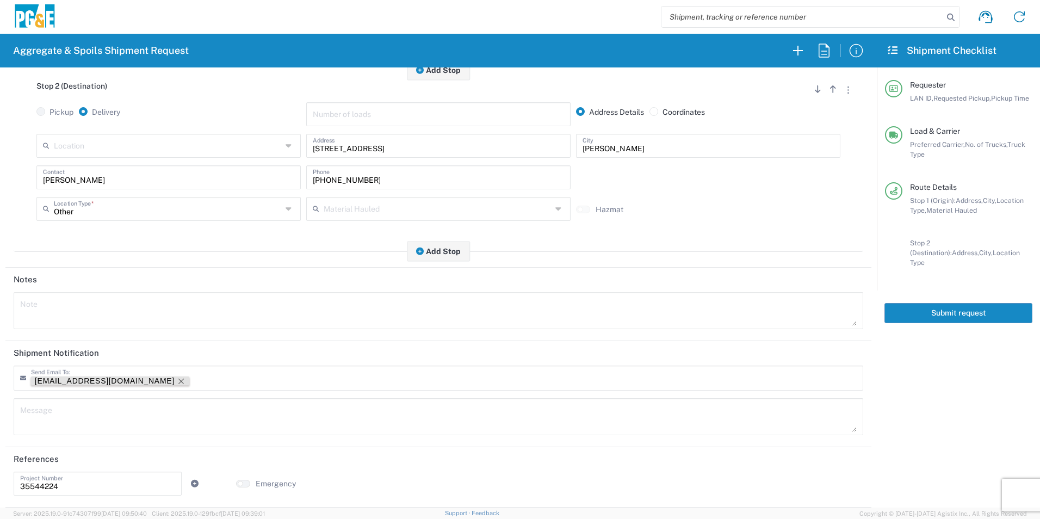  I want to click on span: No. of Trucks,, so click(986, 144).